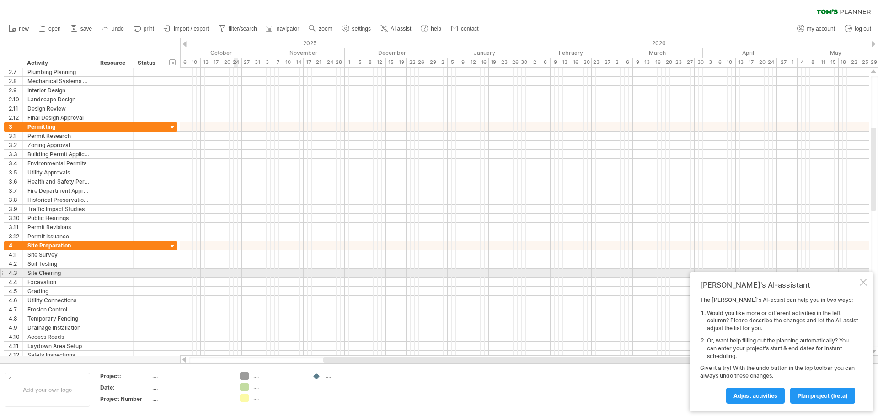 This screenshot has height=416, width=878. I want to click on div: Site Clearing, so click(59, 273).